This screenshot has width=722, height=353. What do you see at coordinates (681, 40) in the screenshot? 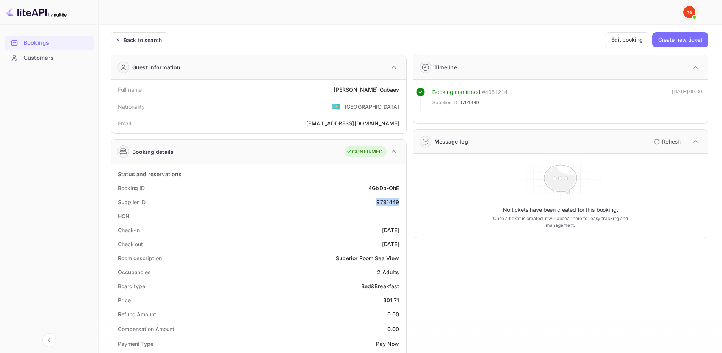
I see `button: Create new ticket` at bounding box center [681, 40].